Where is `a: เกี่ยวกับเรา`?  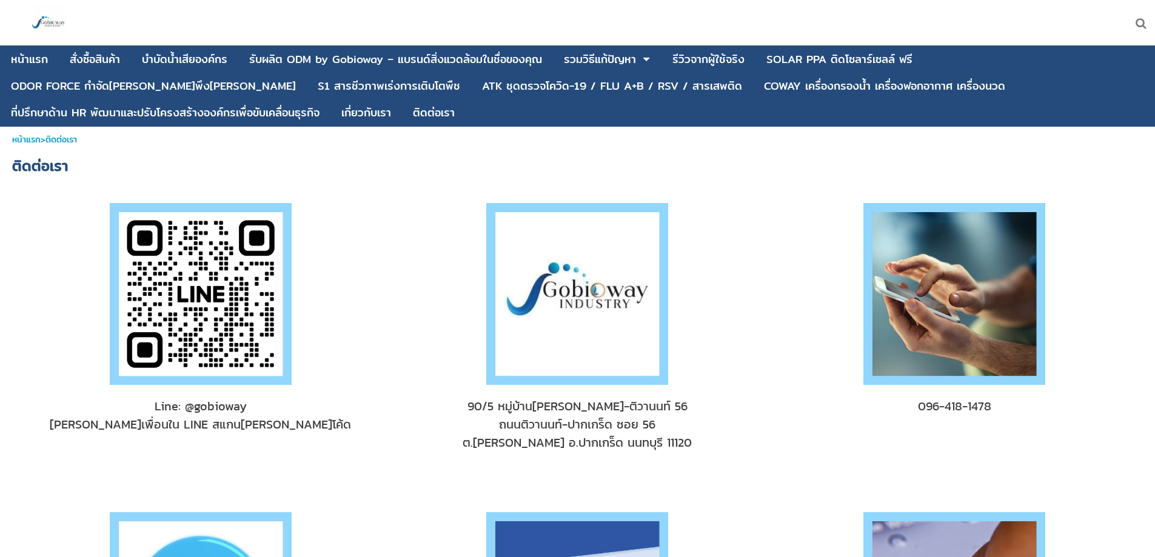 a: เกี่ยวกับเรา is located at coordinates (366, 113).